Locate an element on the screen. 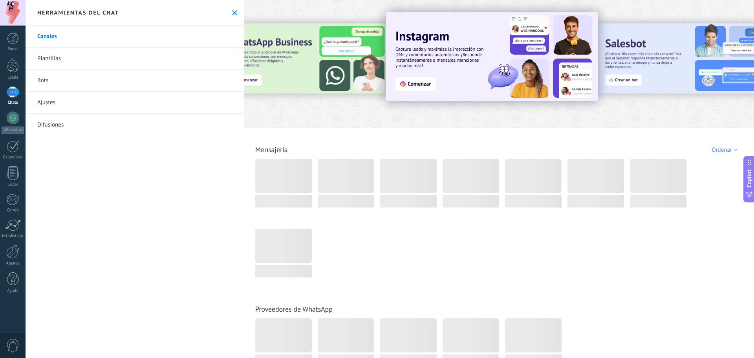 The image size is (754, 358). div: Ajustes is located at coordinates (13, 263).